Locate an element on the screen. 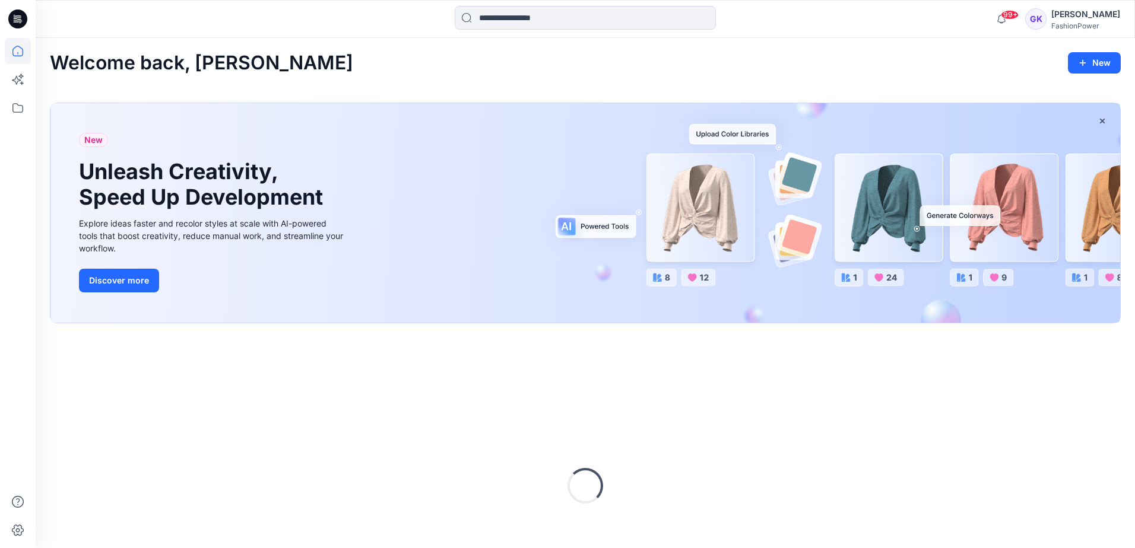  div: GK is located at coordinates (1036, 19).